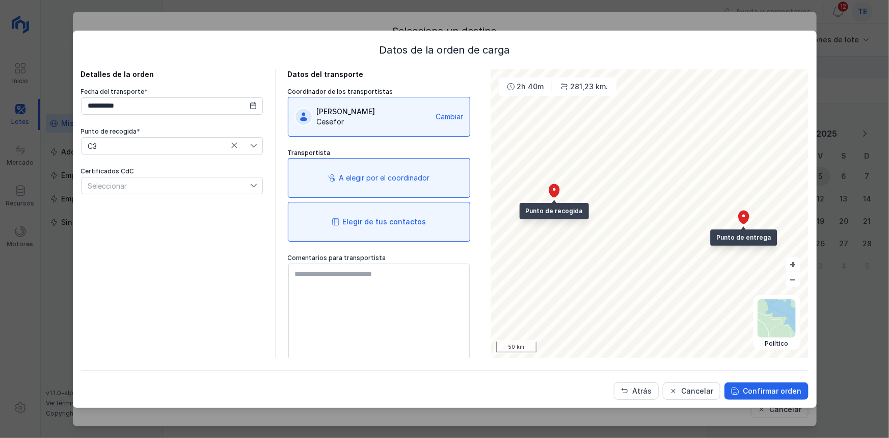  What do you see at coordinates (691, 391) in the screenshot?
I see `button: Cancelar` at bounding box center [691, 391].